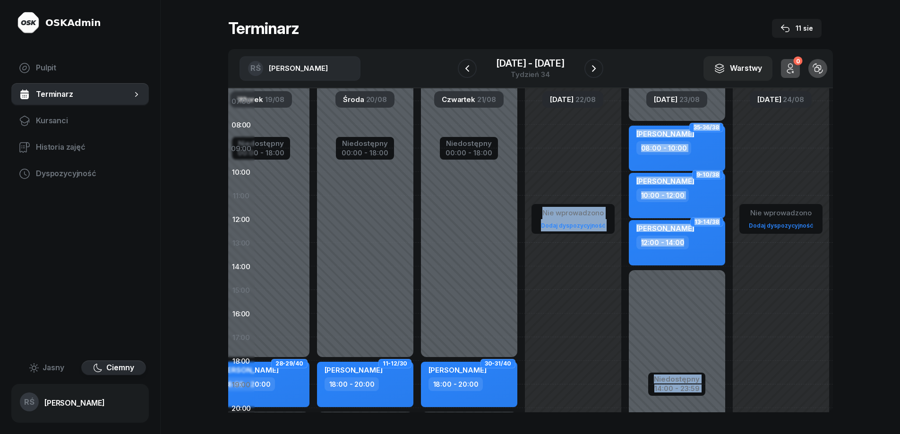 The image size is (900, 434). Describe the element at coordinates (84, 95) in the screenshot. I see `span: Terminarz` at that location.